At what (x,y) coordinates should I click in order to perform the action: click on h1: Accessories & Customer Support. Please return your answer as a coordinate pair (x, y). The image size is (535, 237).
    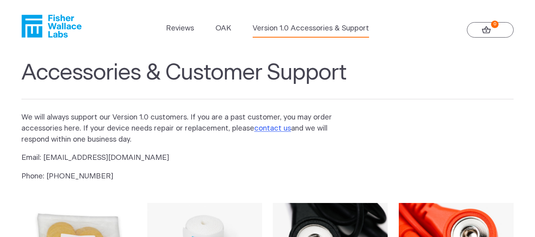
    Looking at the image, I should click on (267, 80).